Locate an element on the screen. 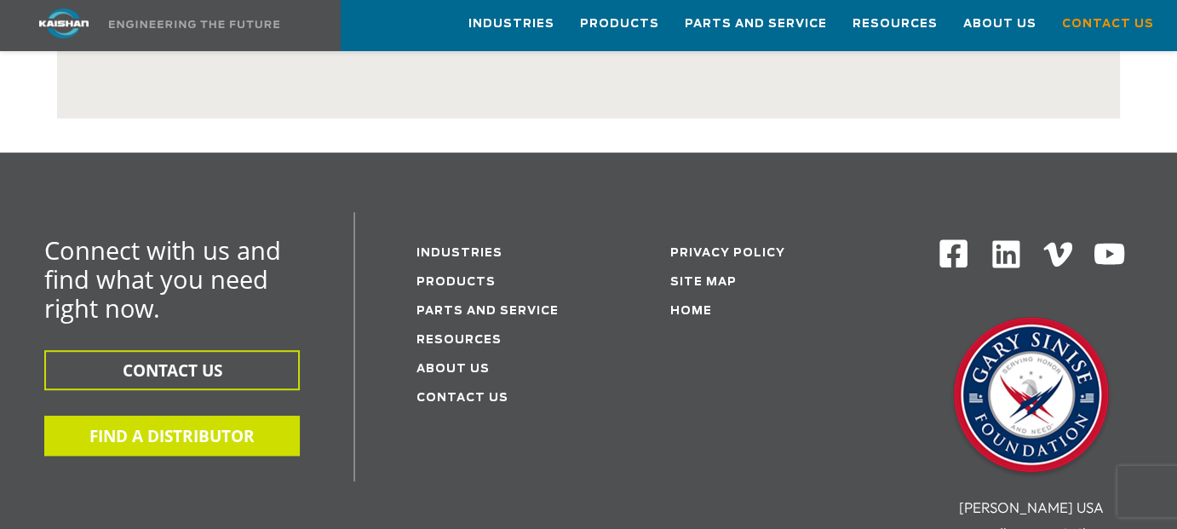  span: Contact Us is located at coordinates (1108, 24).